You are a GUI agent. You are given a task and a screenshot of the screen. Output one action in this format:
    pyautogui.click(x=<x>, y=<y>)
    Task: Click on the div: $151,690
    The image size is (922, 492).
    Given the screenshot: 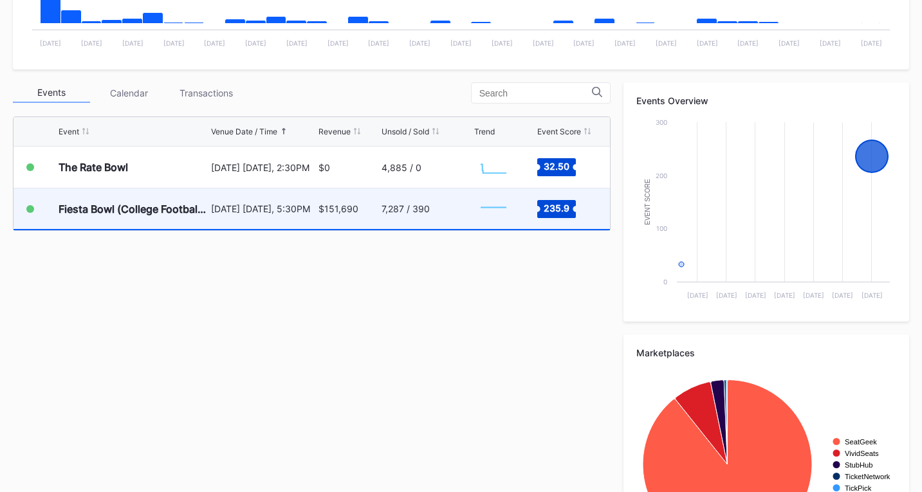 What is the action you would take?
    pyautogui.click(x=338, y=208)
    